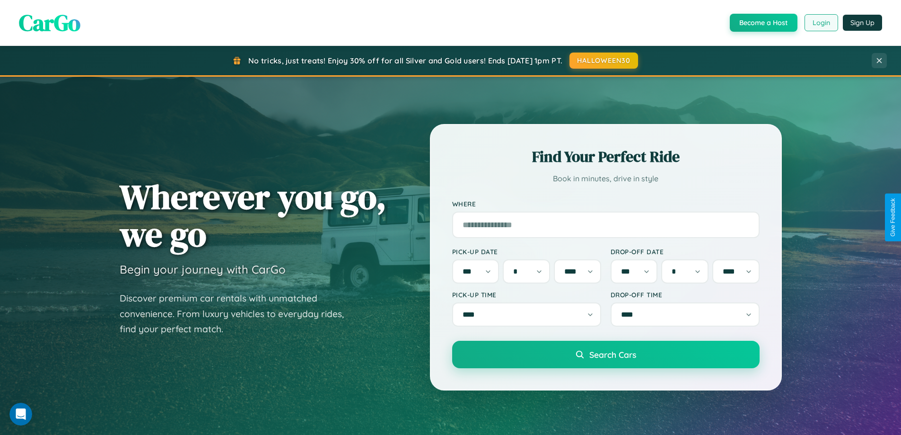  I want to click on label: Pick-up Time, so click(527, 294).